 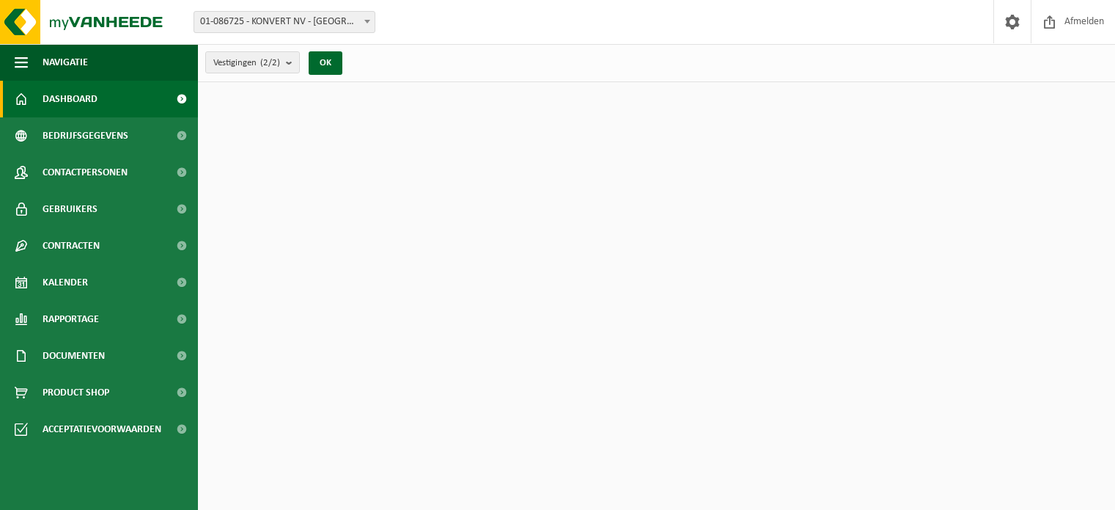 I want to click on span: Product Shop, so click(x=76, y=392).